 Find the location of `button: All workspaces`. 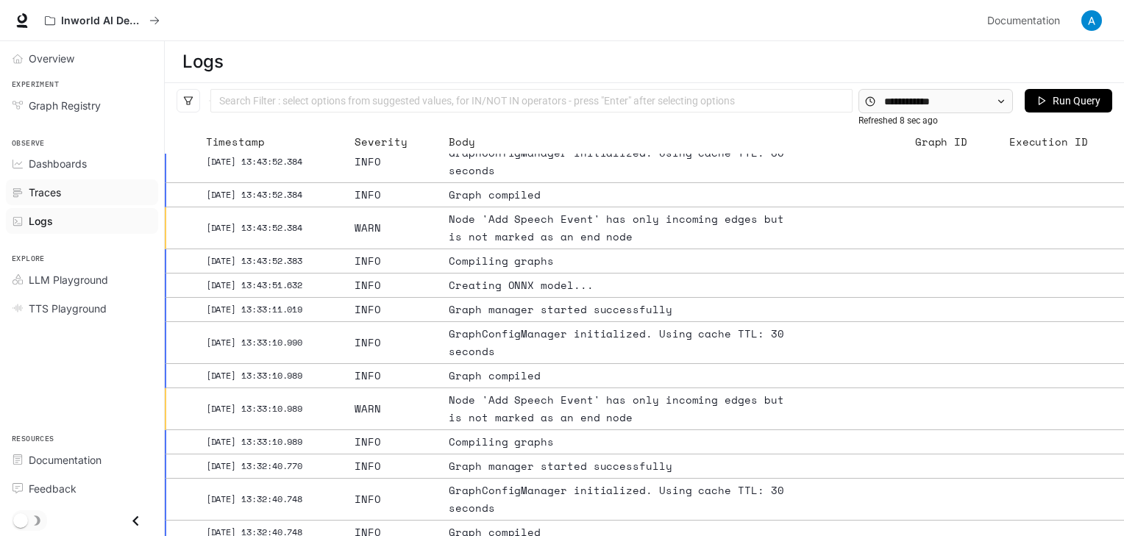

button: All workspaces is located at coordinates (102, 21).